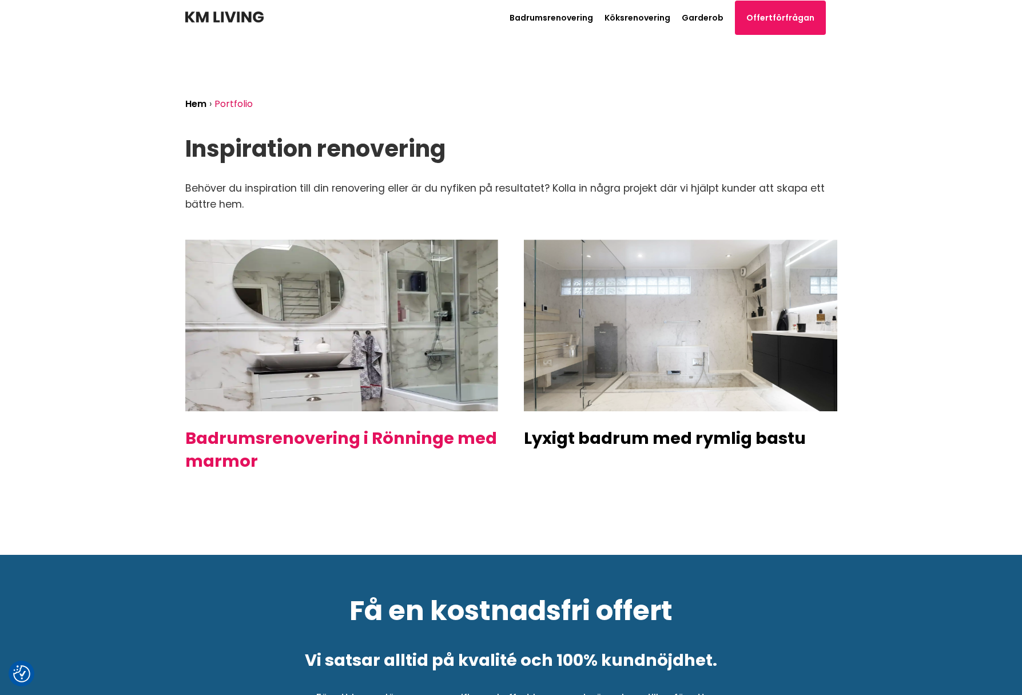 This screenshot has height=695, width=1022. Describe the element at coordinates (341, 325) in the screenshot. I see `img: Badrumsrenovering i Rönninge med marmor` at that location.